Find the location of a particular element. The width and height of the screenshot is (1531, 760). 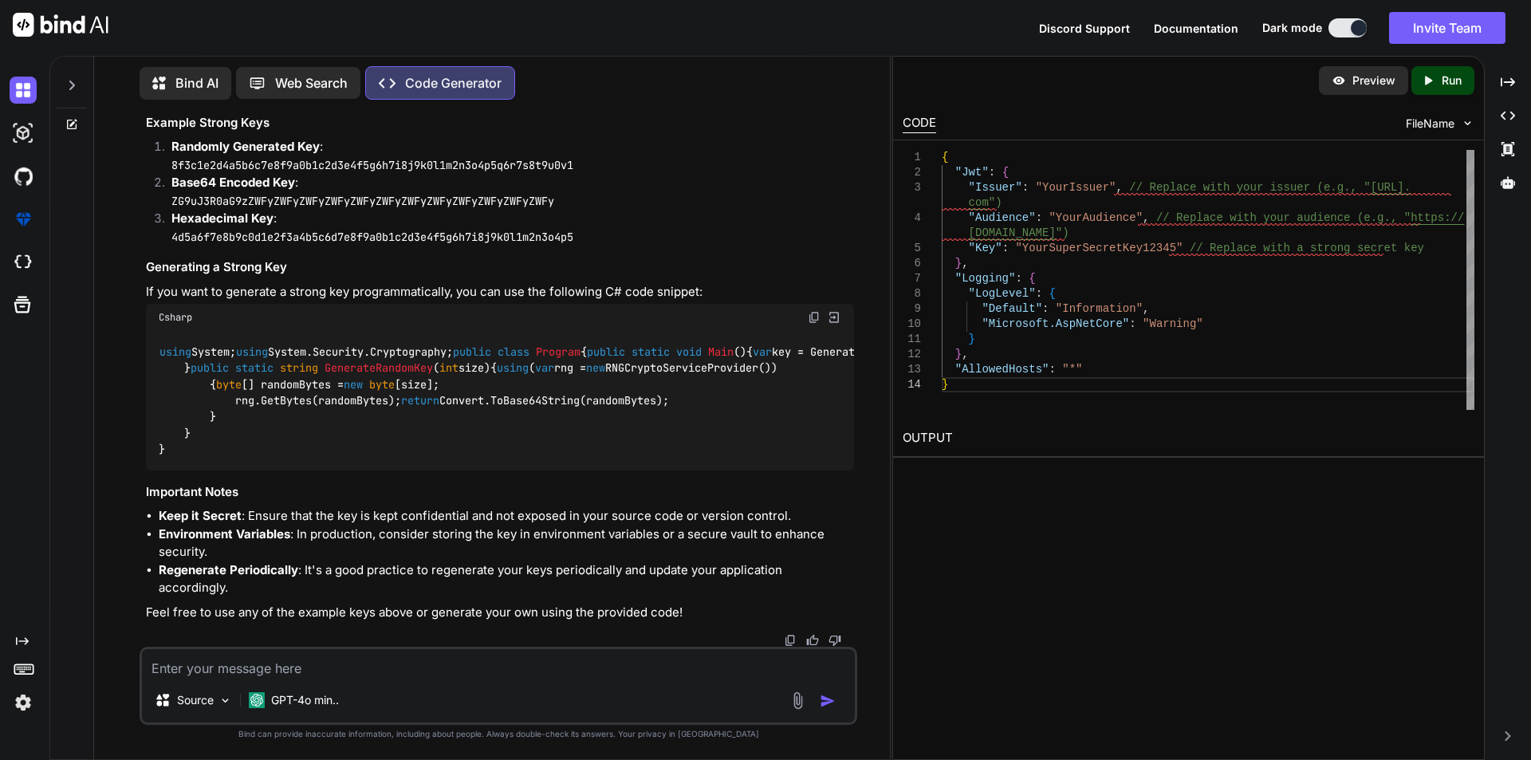

h2: OUTPUT is located at coordinates (1188, 438).